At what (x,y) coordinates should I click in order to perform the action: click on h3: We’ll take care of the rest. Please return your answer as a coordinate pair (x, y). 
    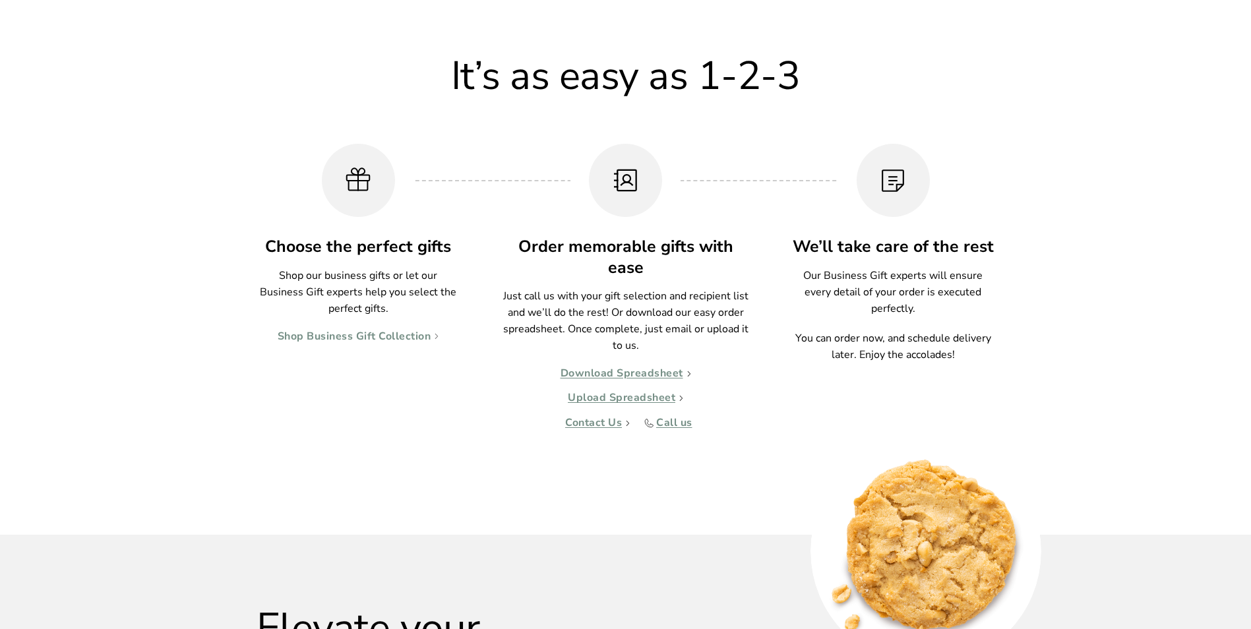
    Looking at the image, I should click on (893, 247).